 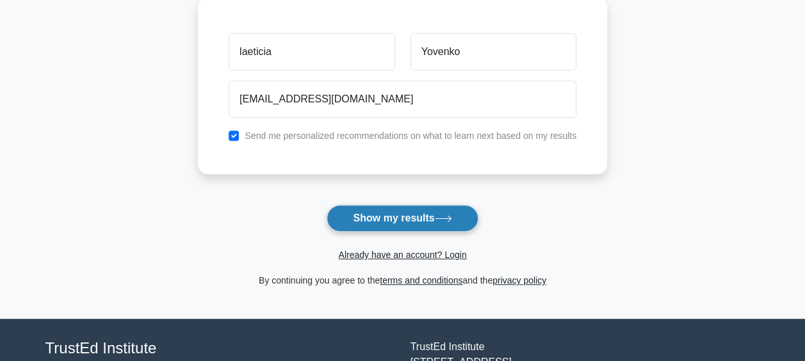 What do you see at coordinates (311, 52) in the screenshot?
I see `input: First name` at bounding box center [311, 52].